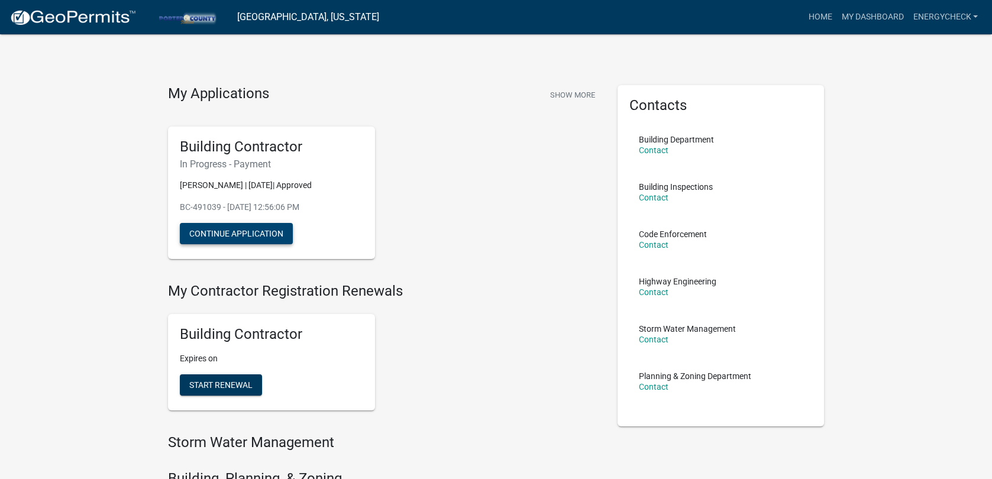  What do you see at coordinates (695, 376) in the screenshot?
I see `p: Planning & Zoning Department` at bounding box center [695, 376].